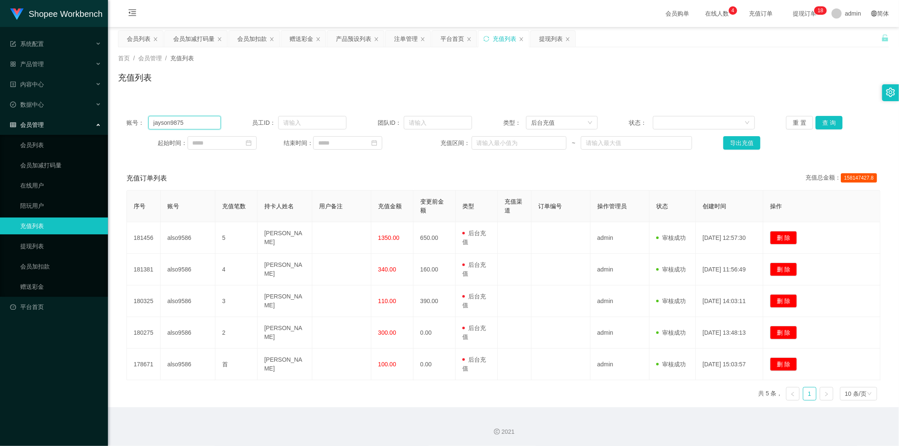 This screenshot has height=446, width=899. I want to click on i: 图标: right, so click(827, 394).